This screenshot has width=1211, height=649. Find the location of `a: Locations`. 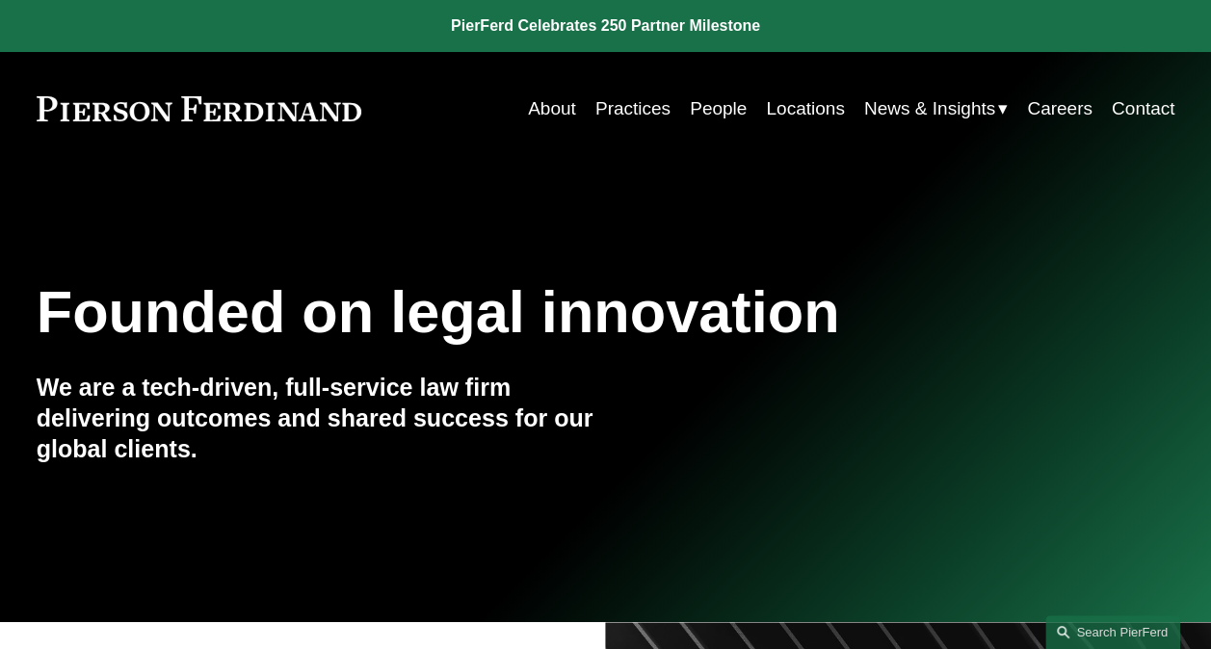

a: Locations is located at coordinates (804, 109).